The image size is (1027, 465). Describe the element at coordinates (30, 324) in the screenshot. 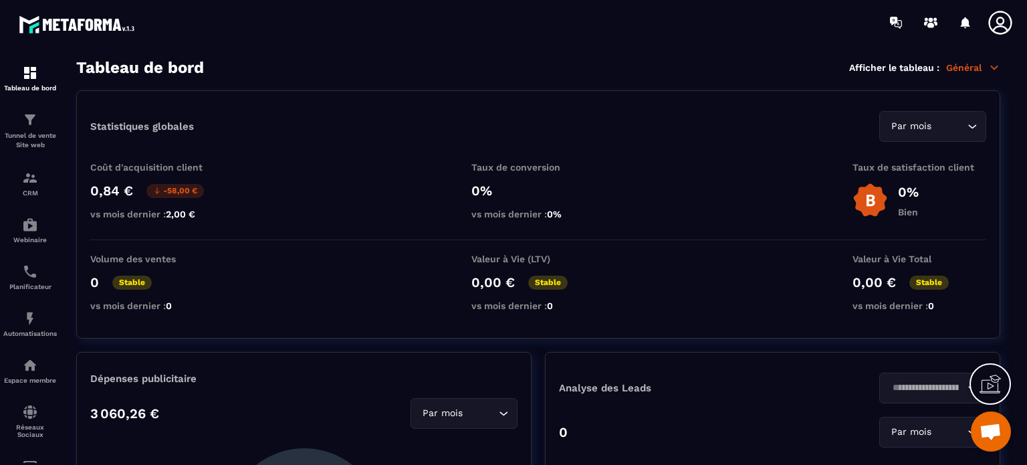

I see `a: automationsautomationsAutomatisations` at that location.